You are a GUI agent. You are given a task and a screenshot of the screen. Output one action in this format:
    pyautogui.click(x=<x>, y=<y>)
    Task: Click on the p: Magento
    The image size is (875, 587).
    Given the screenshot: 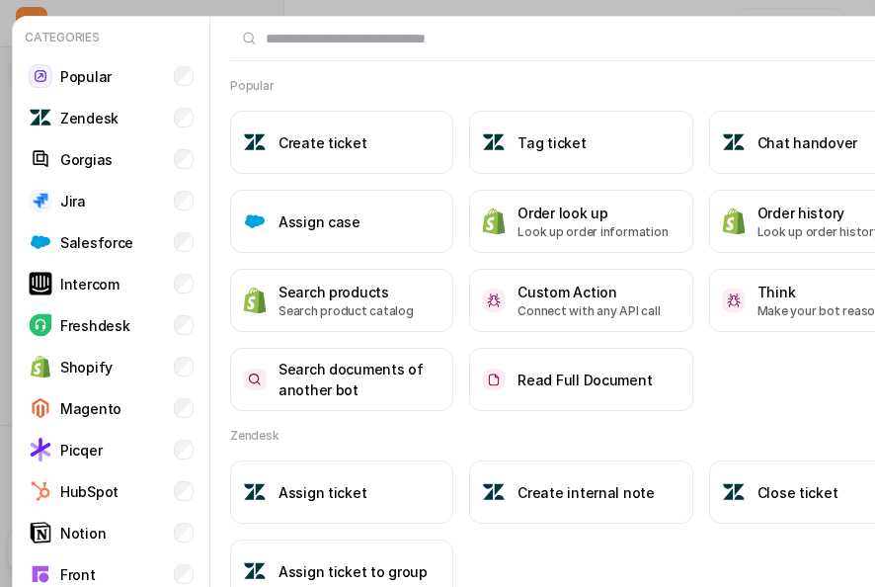 What is the action you would take?
    pyautogui.click(x=91, y=408)
    